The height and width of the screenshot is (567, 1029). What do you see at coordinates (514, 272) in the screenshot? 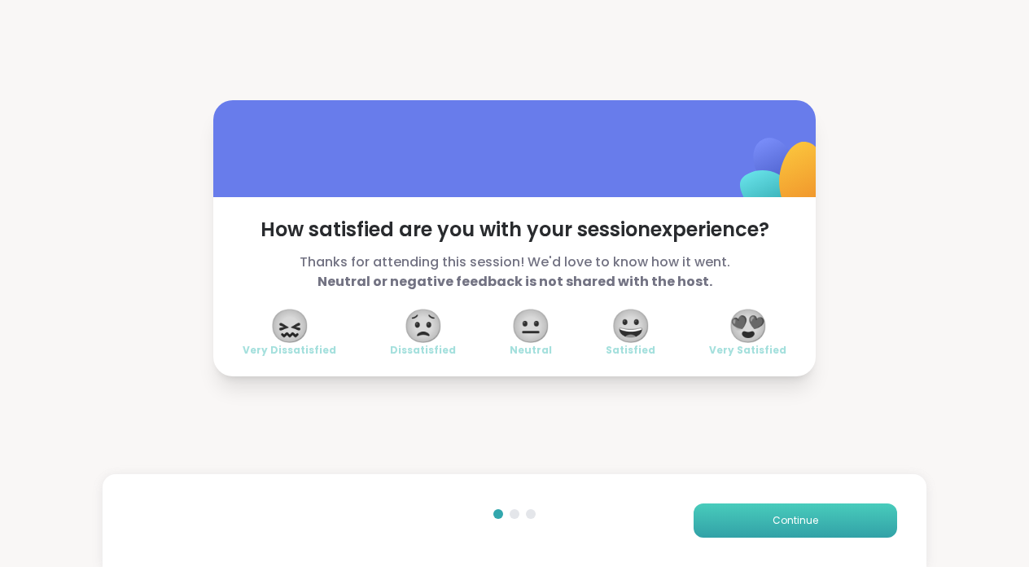
I see `span: Thanks for attending this session! We'd love to know how it went.` at bounding box center [514, 272].